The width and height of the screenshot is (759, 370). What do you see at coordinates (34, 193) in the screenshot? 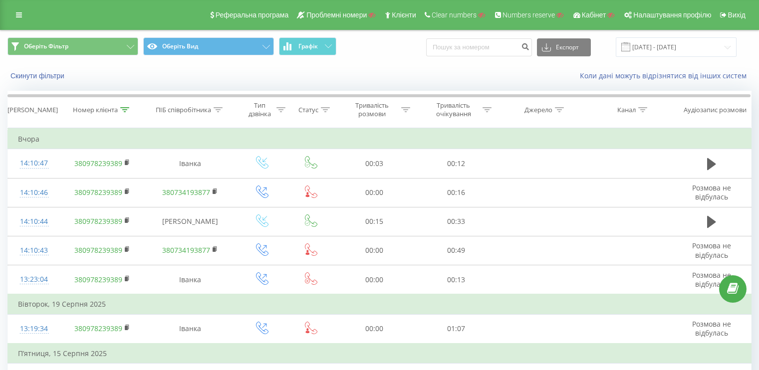
I see `div: 14:10:46` at bounding box center [34, 193].